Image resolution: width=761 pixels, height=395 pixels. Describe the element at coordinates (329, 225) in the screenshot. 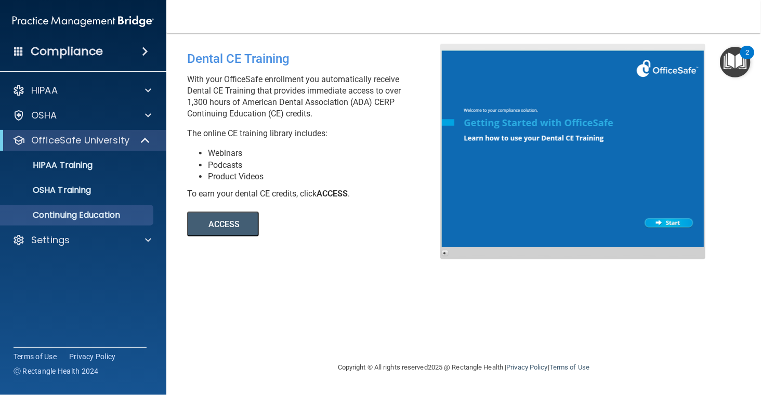

I see `a: ACCESS` at that location.